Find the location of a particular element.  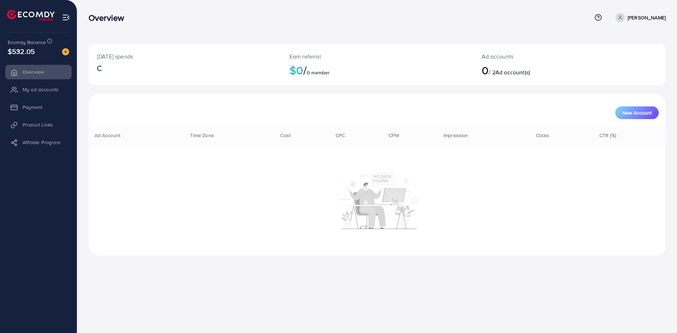

span: 0 is located at coordinates (485, 70).